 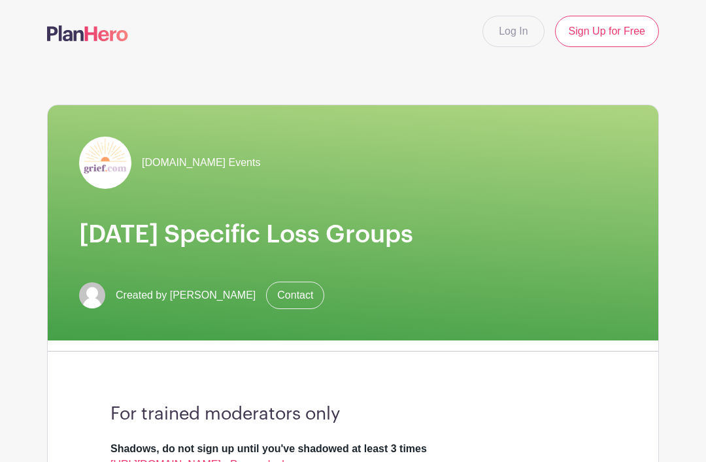 What do you see at coordinates (353, 414) in the screenshot?
I see `h3: For trained moderators only` at bounding box center [353, 414].